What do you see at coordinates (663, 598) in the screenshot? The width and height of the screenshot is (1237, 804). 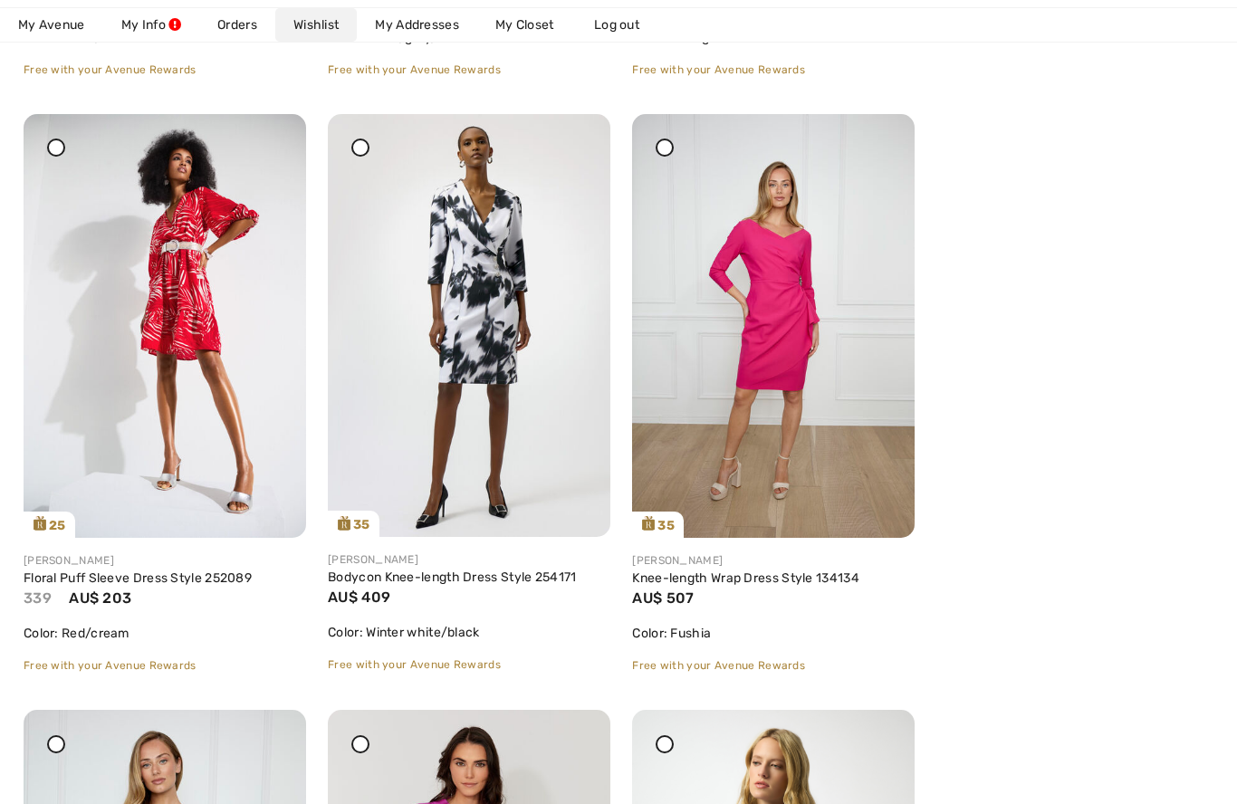 I see `span: AU$ 507` at bounding box center [663, 598].